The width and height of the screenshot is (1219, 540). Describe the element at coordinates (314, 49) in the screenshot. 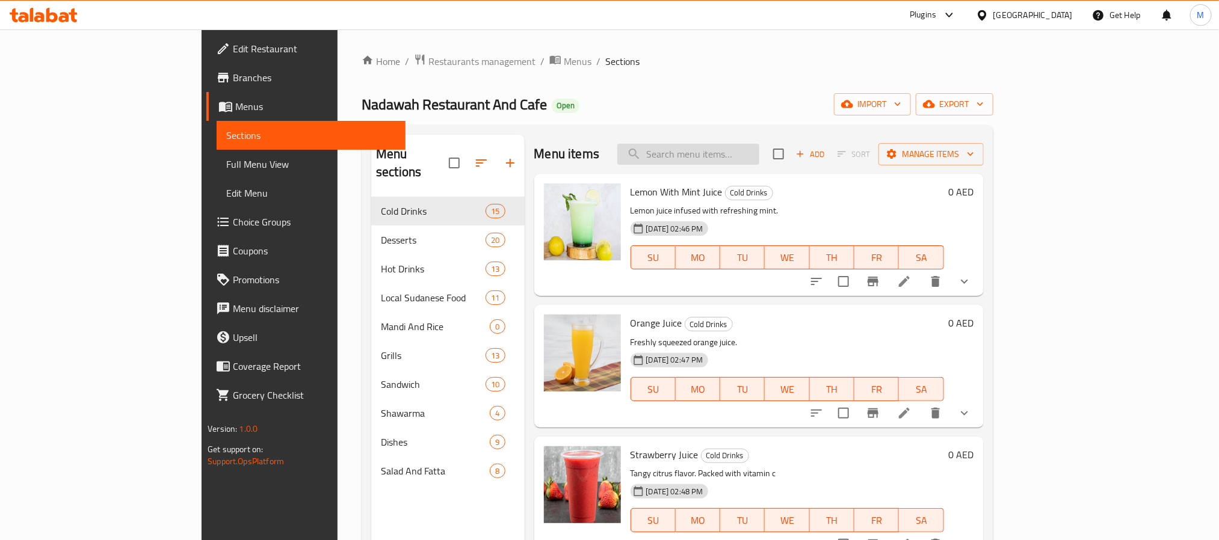

I see `span: Edit Restaurant` at that location.